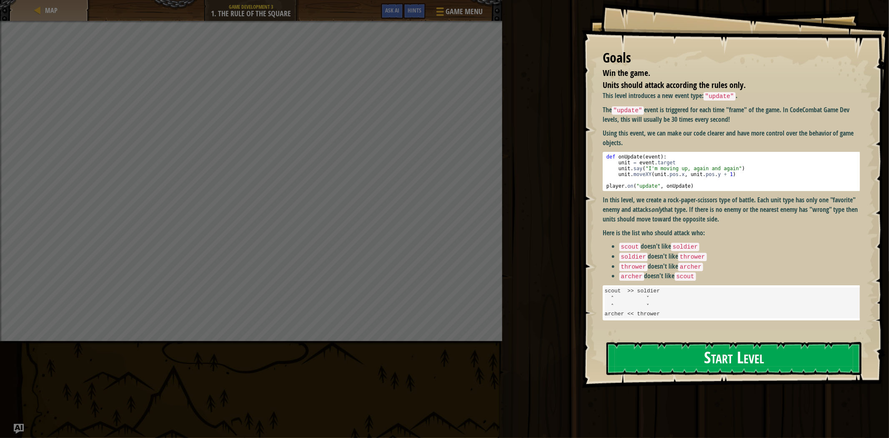 The image size is (889, 438). I want to click on span: Hints, so click(414, 10).